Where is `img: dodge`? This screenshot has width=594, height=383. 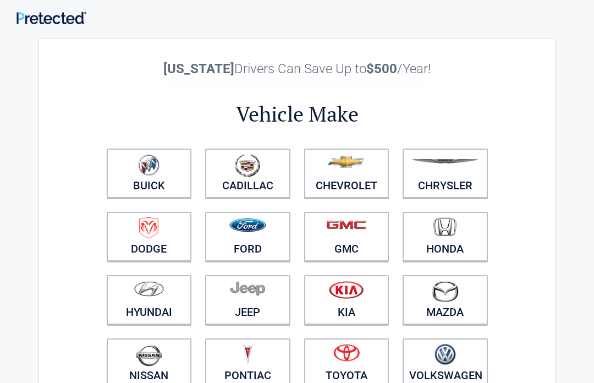 img: dodge is located at coordinates (149, 228).